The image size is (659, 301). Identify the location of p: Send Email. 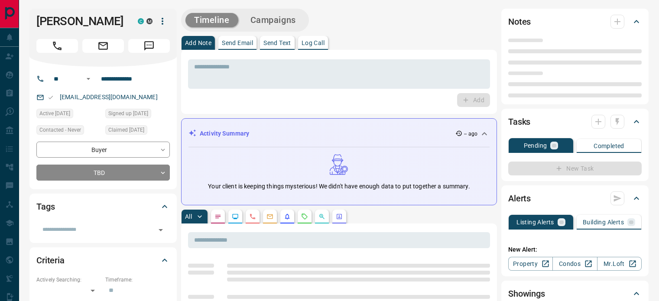
(237, 43).